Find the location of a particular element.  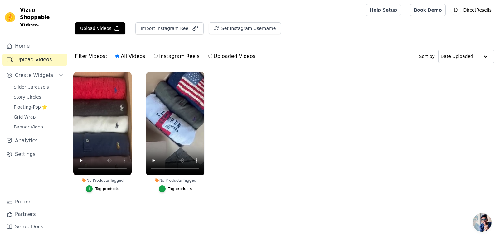

a: Banner Video is located at coordinates (38, 127).